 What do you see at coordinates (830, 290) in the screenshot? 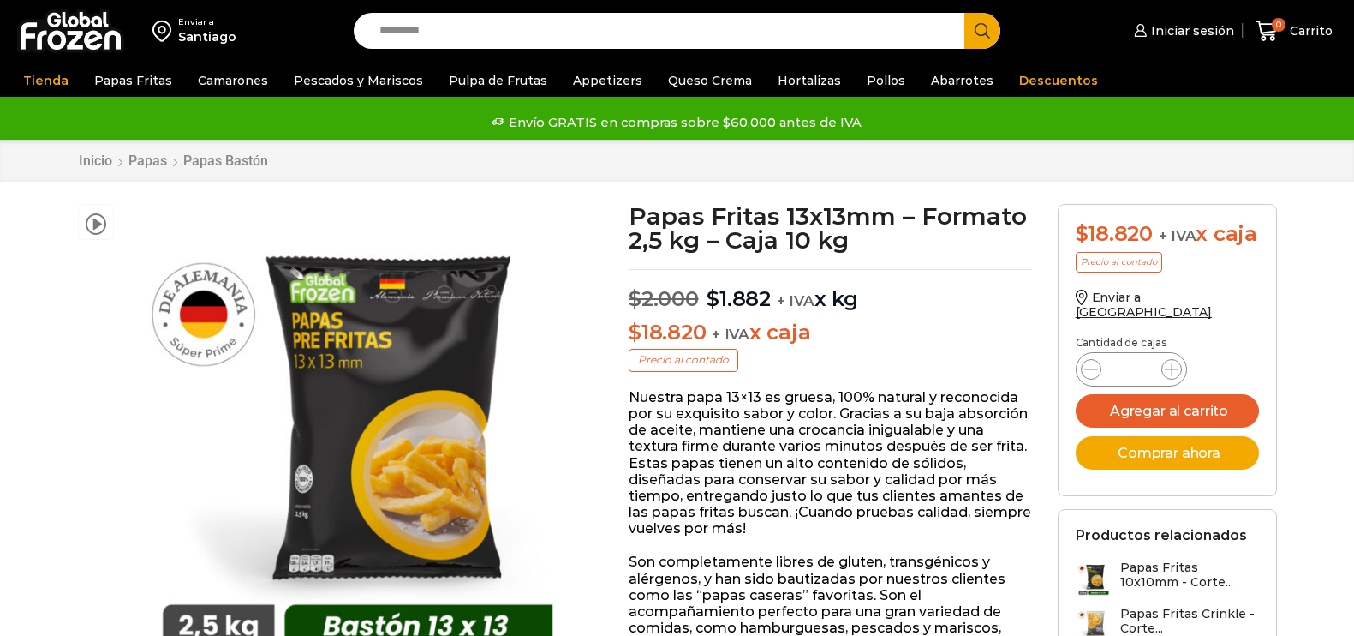
I see `p: x kg` at bounding box center [830, 290].